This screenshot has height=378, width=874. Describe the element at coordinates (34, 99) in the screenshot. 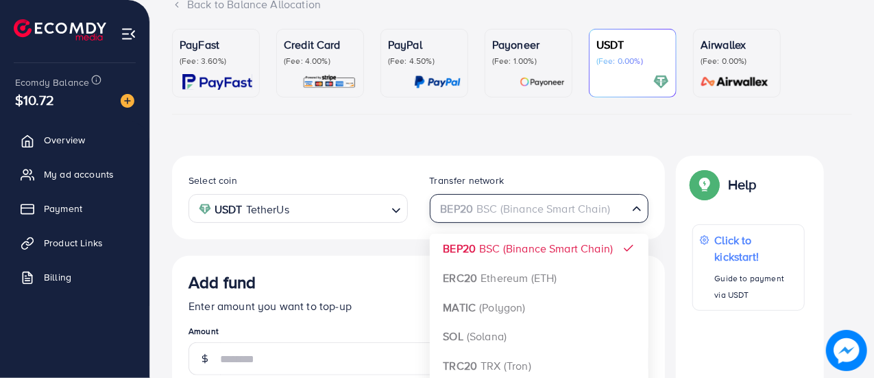

I see `span: $10.72` at that location.